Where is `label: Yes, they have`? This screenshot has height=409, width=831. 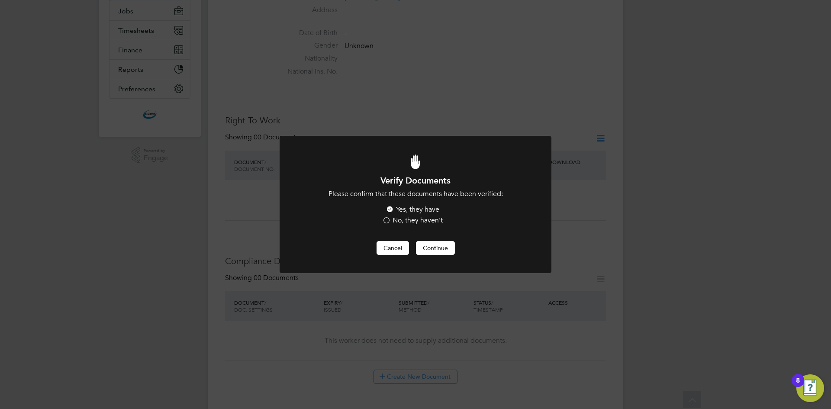
label: Yes, they have is located at coordinates (413, 210).